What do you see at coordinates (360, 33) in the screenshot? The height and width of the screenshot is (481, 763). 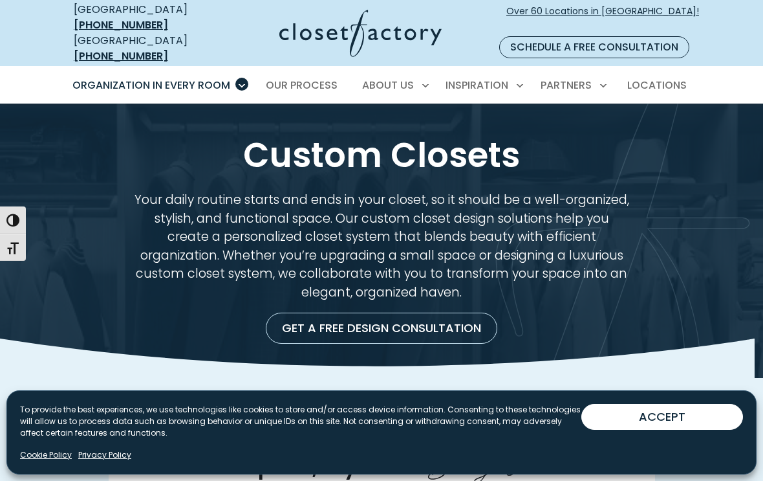 I see `img: Closet Factory Logo` at bounding box center [360, 33].